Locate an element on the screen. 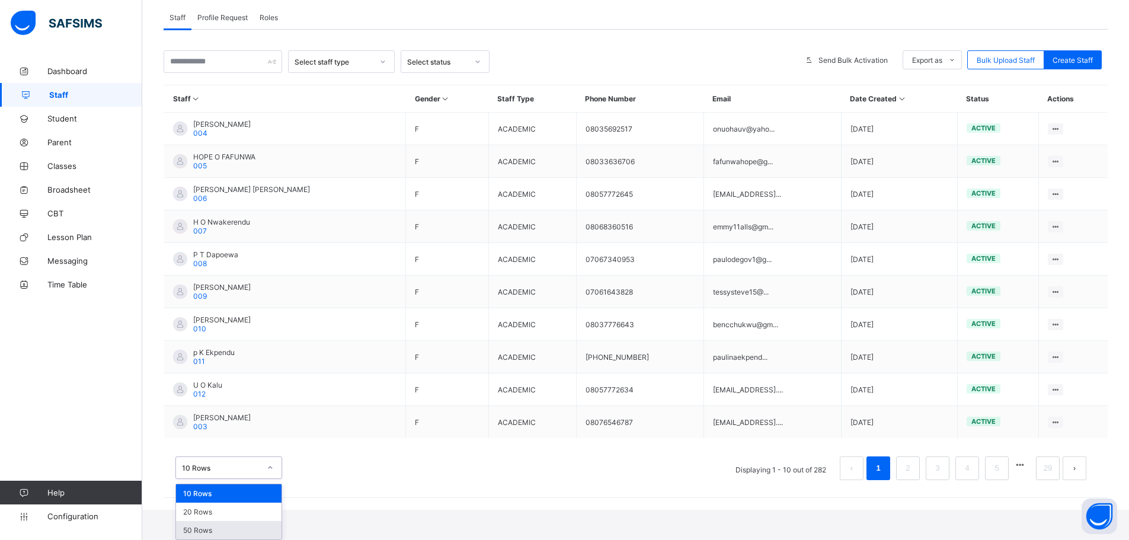  span: 007 is located at coordinates (200, 231).